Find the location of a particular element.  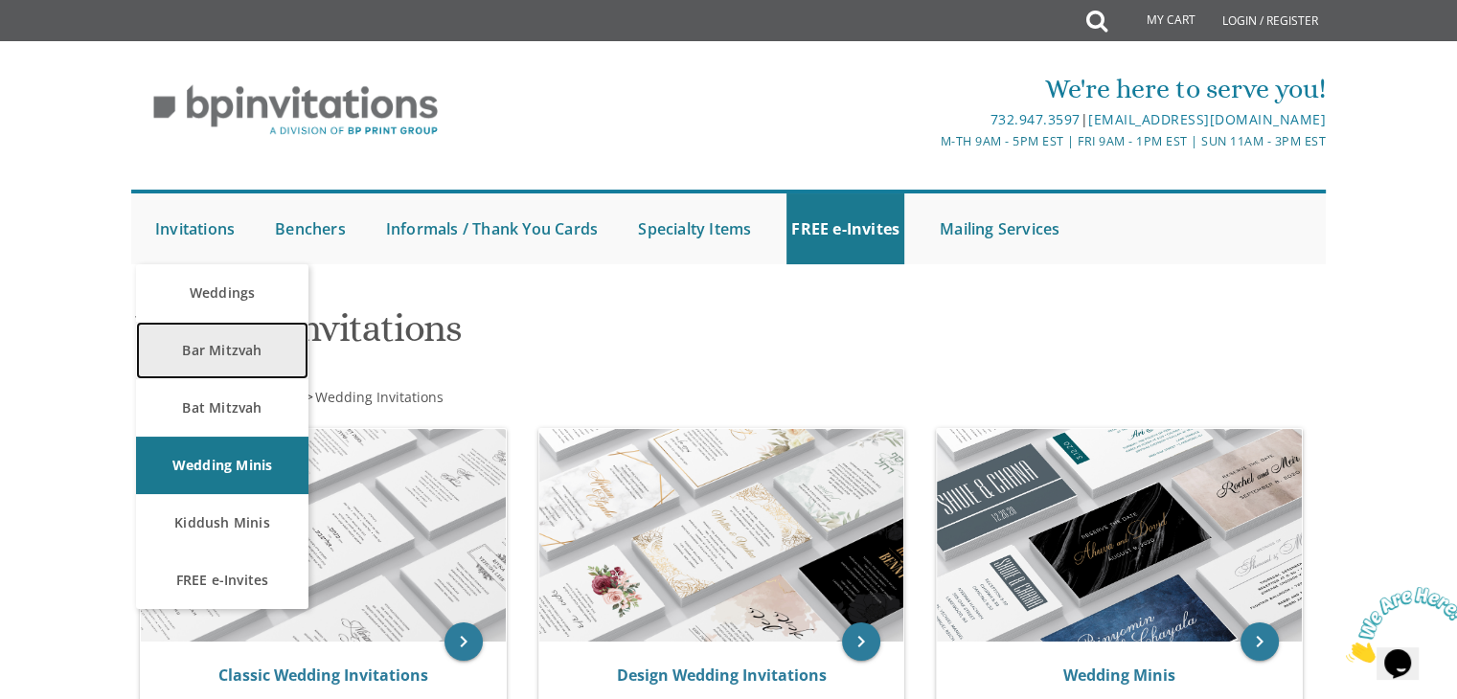

a: Bar Mitzvah is located at coordinates (222, 351).